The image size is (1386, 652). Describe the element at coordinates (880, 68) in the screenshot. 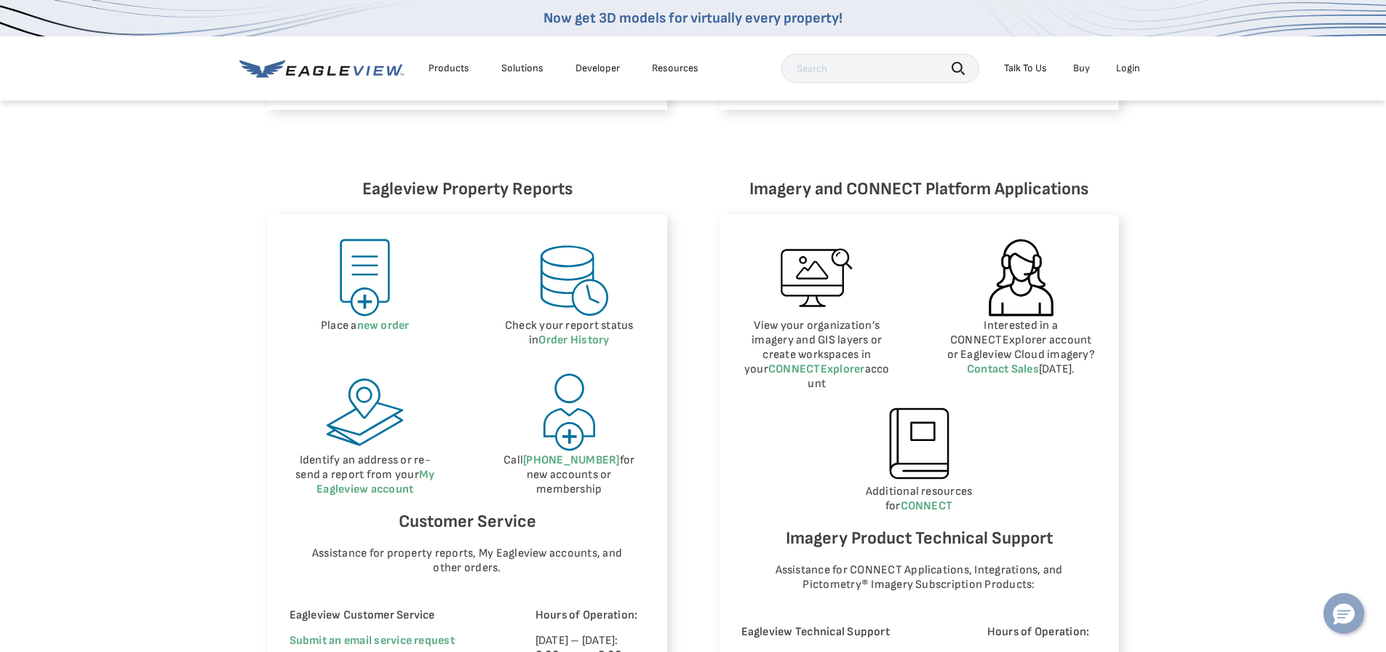

I see `input: Search` at that location.